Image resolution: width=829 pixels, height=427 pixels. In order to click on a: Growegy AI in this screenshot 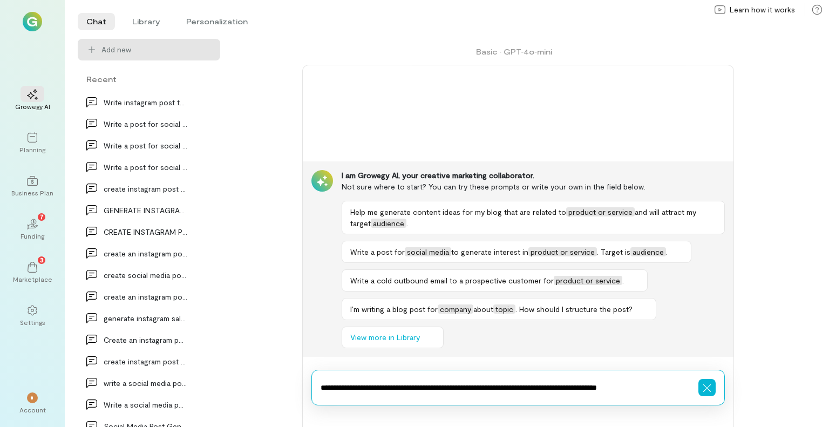, I will do `click(32, 100)`.